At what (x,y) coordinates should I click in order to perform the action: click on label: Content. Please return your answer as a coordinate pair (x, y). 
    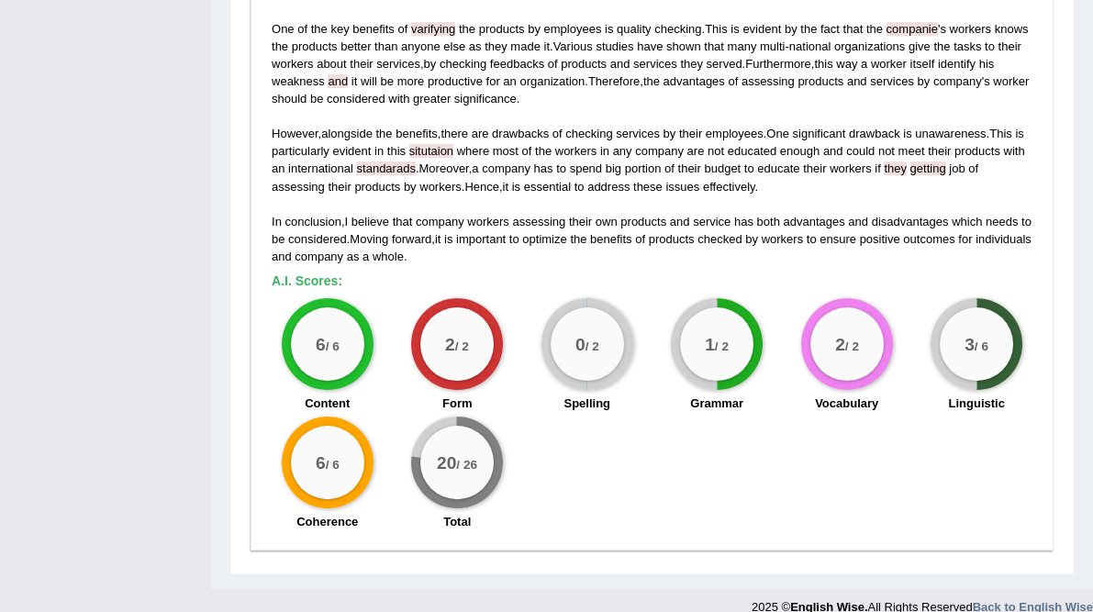
    Looking at the image, I should click on (327, 403).